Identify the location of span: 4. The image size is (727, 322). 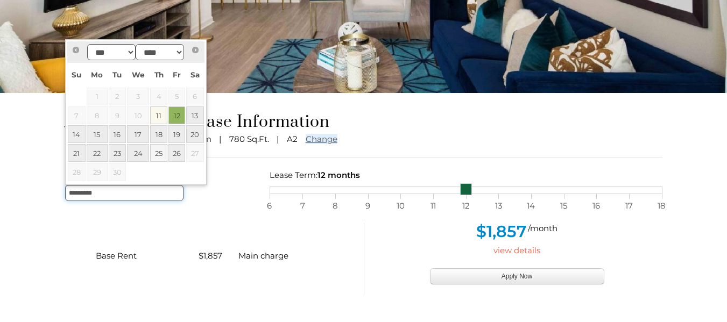
(159, 96).